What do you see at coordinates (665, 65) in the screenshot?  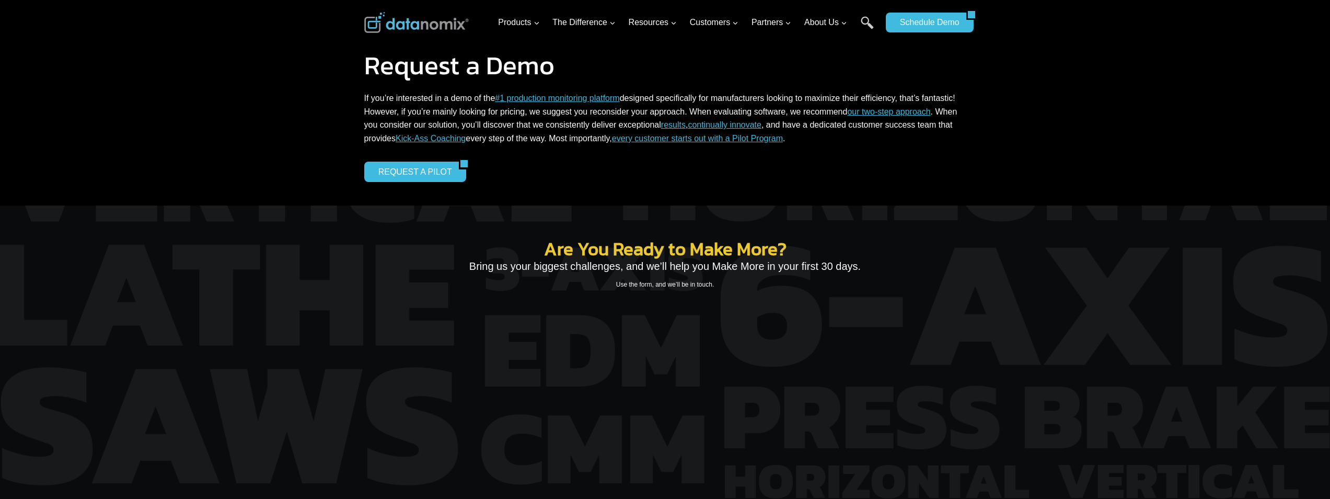 I see `h1: Request a Demo` at bounding box center [665, 65].